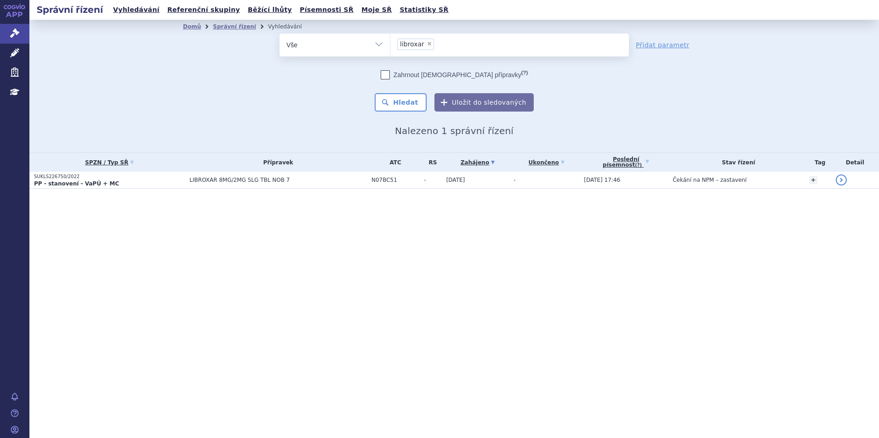 The image size is (879, 438). What do you see at coordinates (204, 10) in the screenshot?
I see `a: Referenční skupiny` at bounding box center [204, 10].